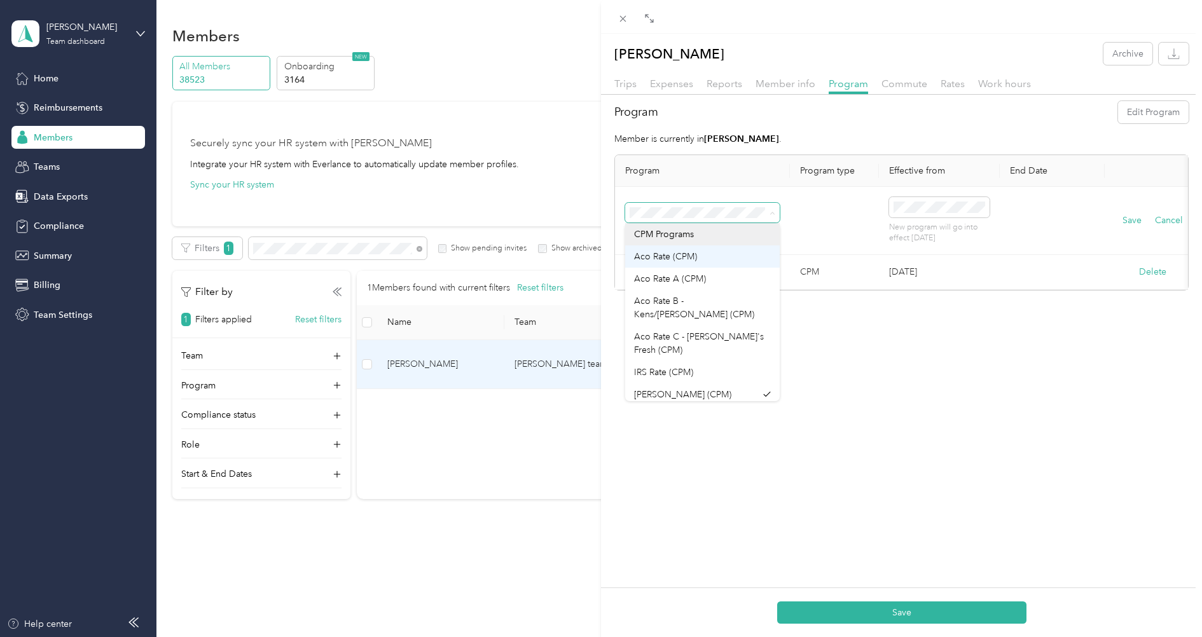 The width and height of the screenshot is (1202, 637). What do you see at coordinates (835, 171) in the screenshot?
I see `th: Program type` at bounding box center [835, 171].